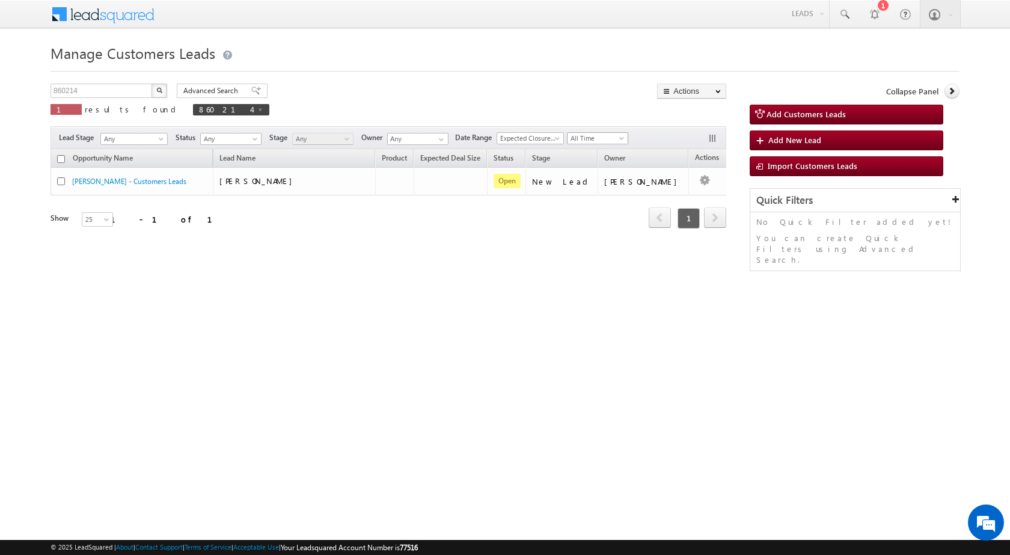 This screenshot has height=555, width=1010. I want to click on div: Quick Filters, so click(855, 200).